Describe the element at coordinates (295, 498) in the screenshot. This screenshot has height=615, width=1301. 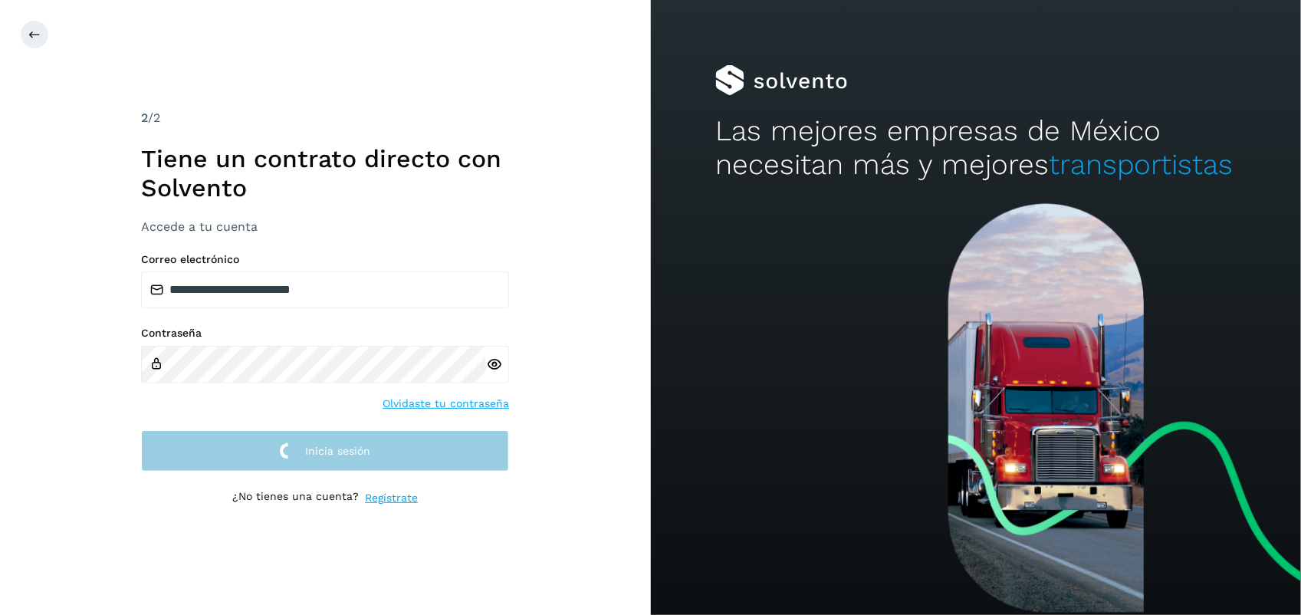
I see `p: ¿No tienes una cuenta?` at that location.